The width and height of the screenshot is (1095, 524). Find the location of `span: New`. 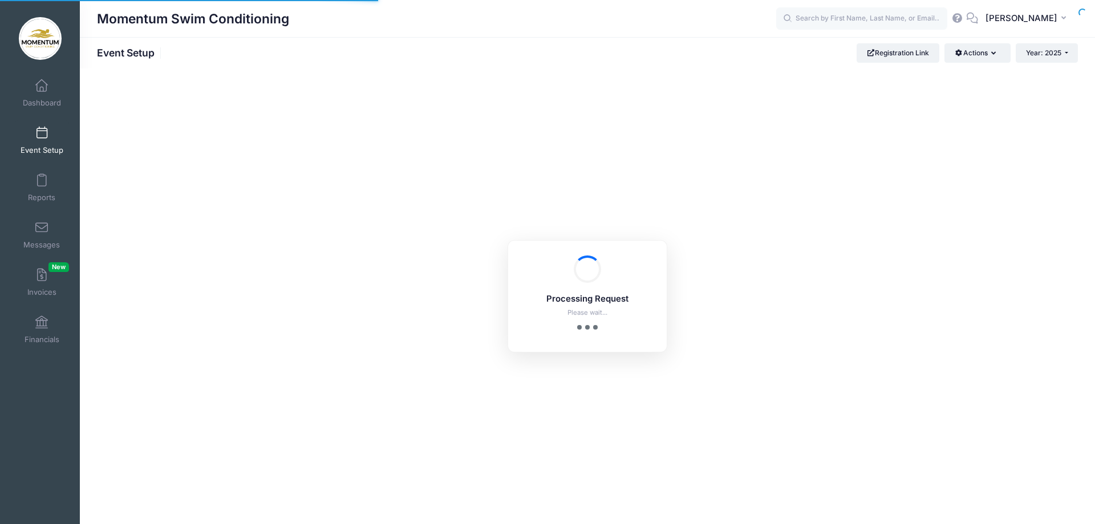

span: New is located at coordinates (59, 267).